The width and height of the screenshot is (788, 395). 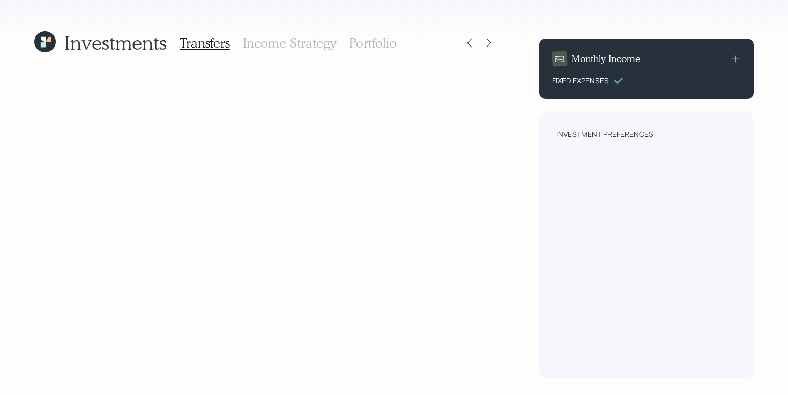 I want to click on h3: Portfolio, so click(x=372, y=43).